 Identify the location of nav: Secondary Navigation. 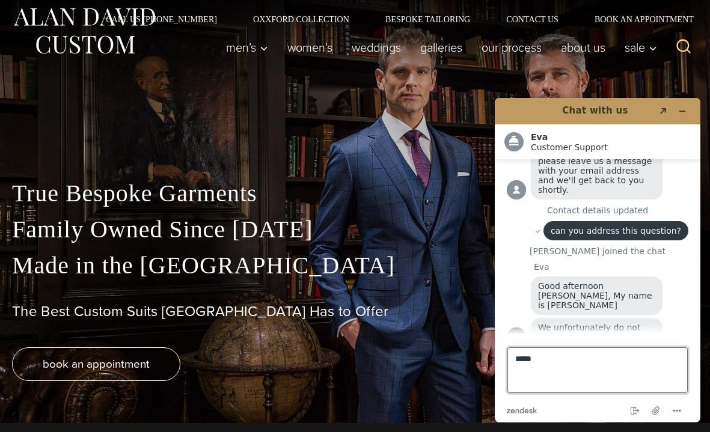
(393, 19).